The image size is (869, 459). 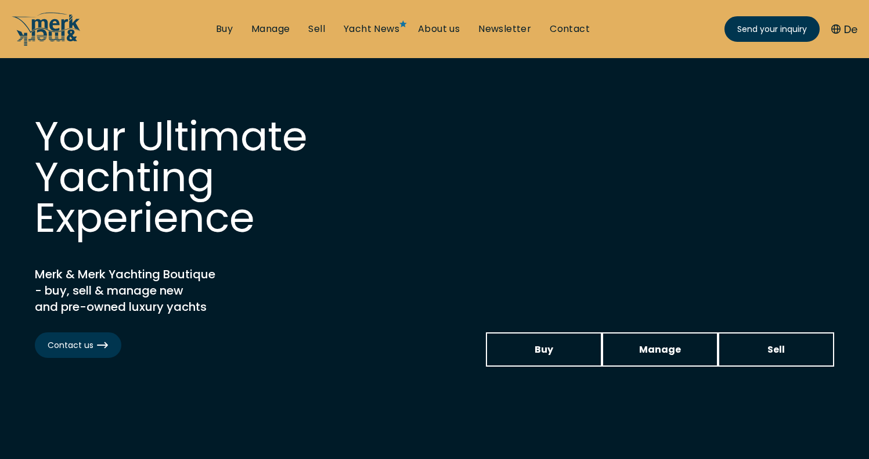 I want to click on a: About us, so click(x=439, y=29).